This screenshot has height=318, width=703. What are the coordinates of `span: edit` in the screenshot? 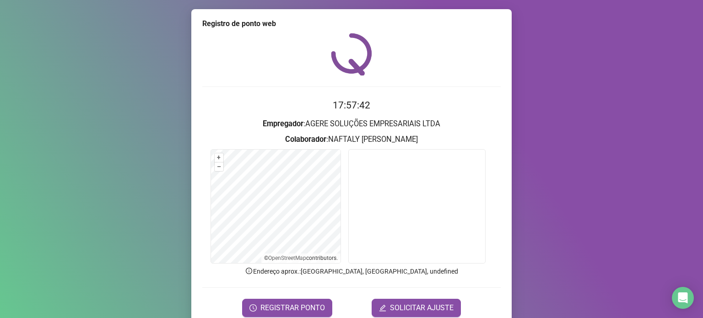 It's located at (382, 308).